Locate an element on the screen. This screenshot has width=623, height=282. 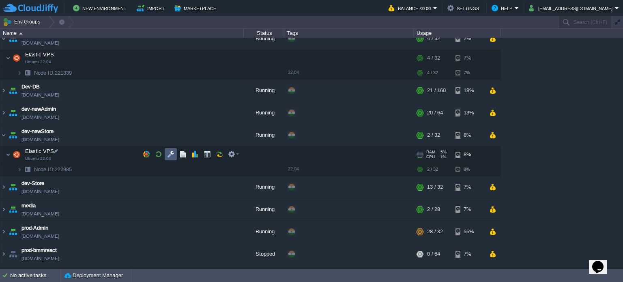
span: 221339 is located at coordinates (53, 73).